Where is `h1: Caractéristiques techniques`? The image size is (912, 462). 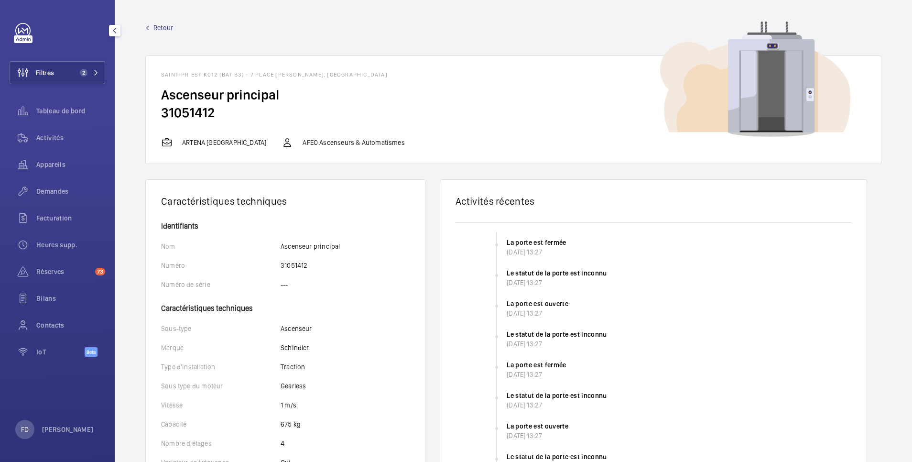
h1: Caractéristiques techniques is located at coordinates (285, 201).